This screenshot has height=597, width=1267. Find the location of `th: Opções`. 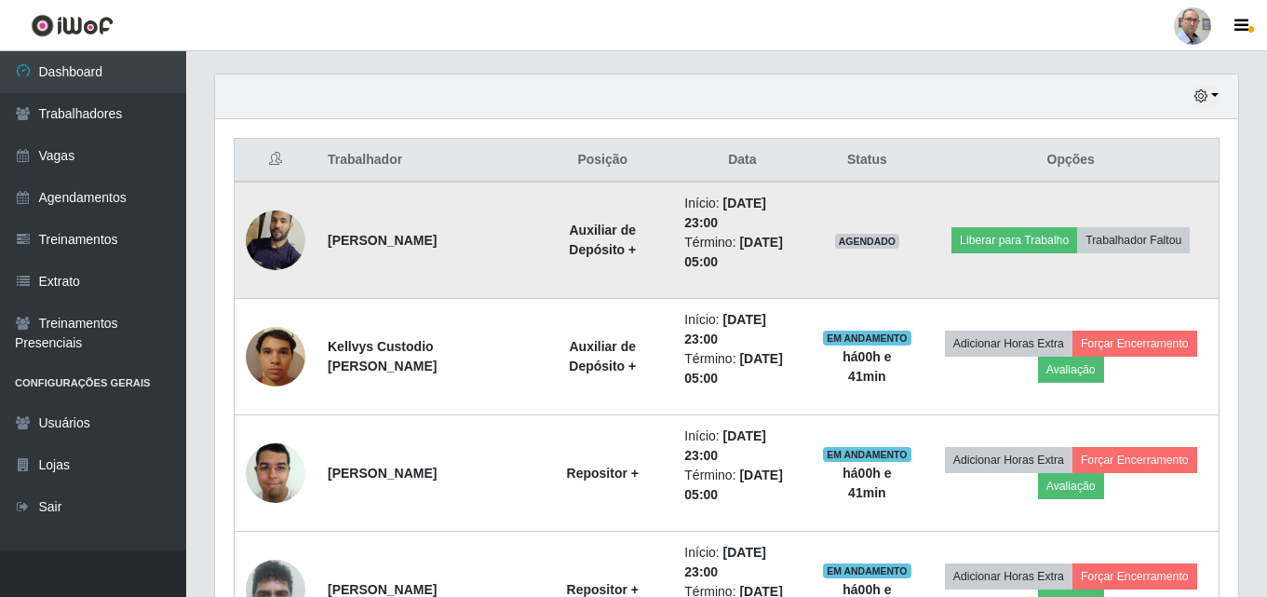

th: Opções is located at coordinates (1070, 160).